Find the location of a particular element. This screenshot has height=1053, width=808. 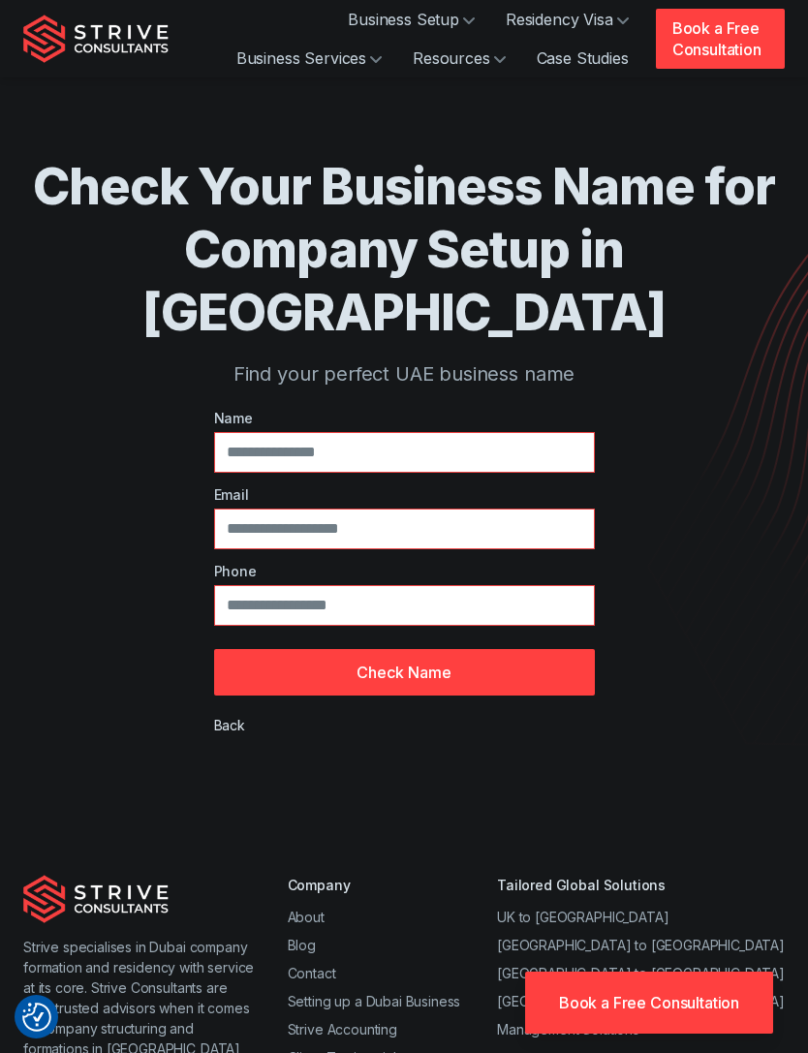

button: Check Name is located at coordinates (404, 672).